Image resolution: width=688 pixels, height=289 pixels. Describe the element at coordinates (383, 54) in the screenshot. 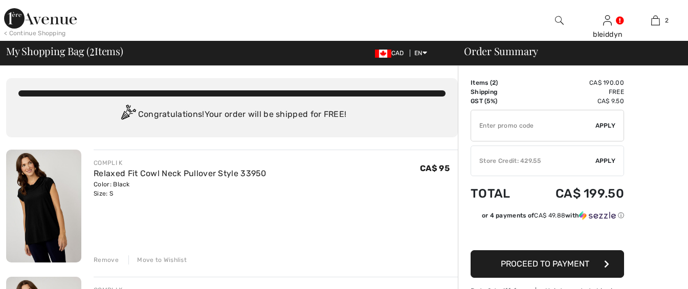

I see `img: Canadian Dollar` at that location.